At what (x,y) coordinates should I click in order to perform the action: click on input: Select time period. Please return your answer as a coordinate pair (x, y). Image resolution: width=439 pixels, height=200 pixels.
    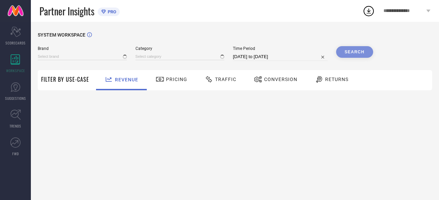
    Looking at the image, I should click on (280, 57).